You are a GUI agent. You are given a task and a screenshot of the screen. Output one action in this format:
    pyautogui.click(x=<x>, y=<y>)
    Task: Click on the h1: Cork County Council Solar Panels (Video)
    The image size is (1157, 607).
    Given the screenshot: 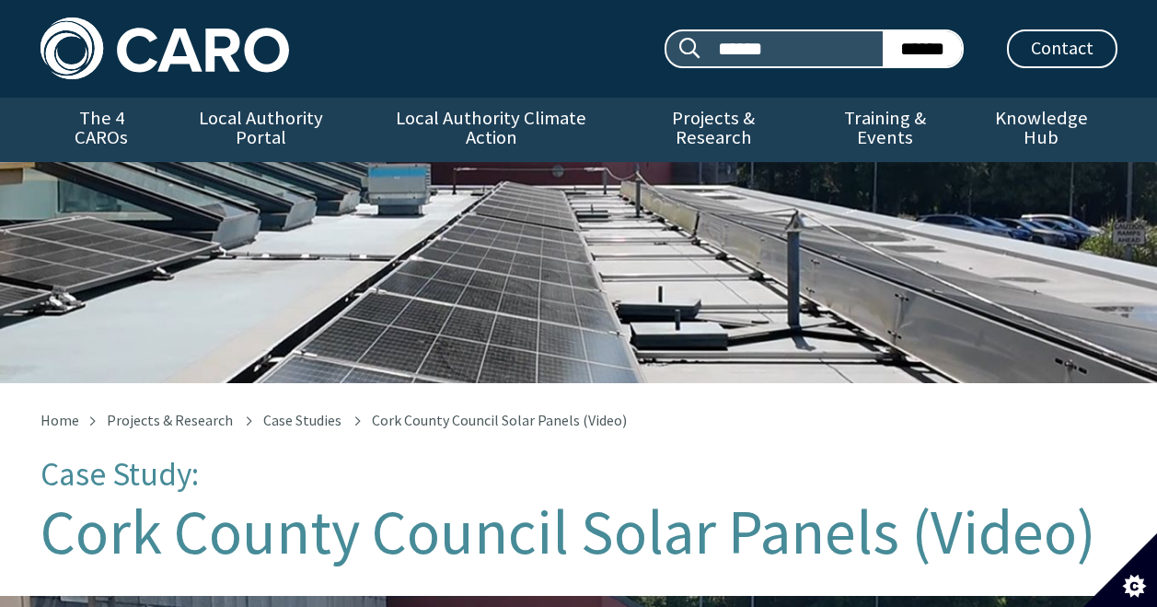 What is the action you would take?
    pyautogui.click(x=579, y=532)
    